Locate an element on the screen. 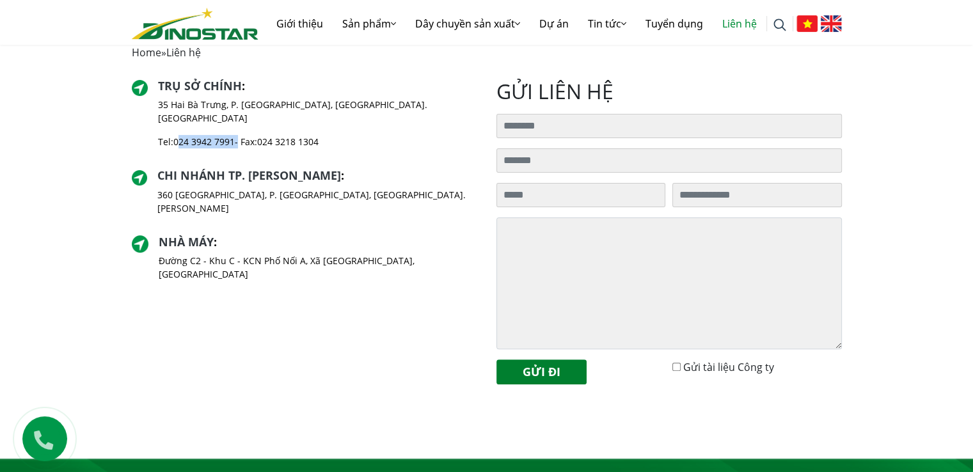 Image resolution: width=973 pixels, height=472 pixels. p: Tel: - Fax: is located at coordinates (317, 141).